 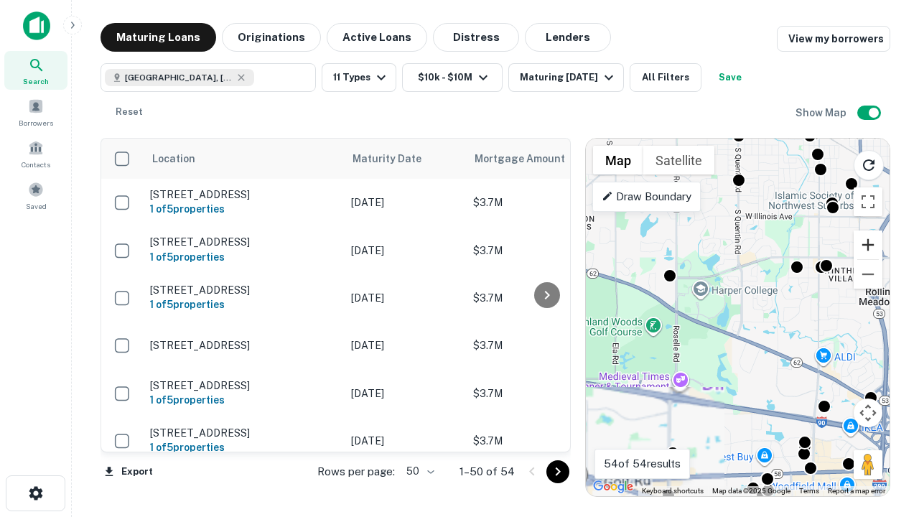 I want to click on span: Mortgage Amount, so click(x=529, y=159).